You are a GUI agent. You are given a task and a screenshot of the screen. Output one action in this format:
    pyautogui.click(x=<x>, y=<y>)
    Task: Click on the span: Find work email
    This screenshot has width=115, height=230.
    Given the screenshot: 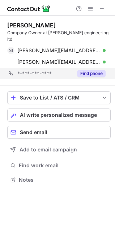 What is the action you would take?
    pyautogui.click(x=63, y=165)
    